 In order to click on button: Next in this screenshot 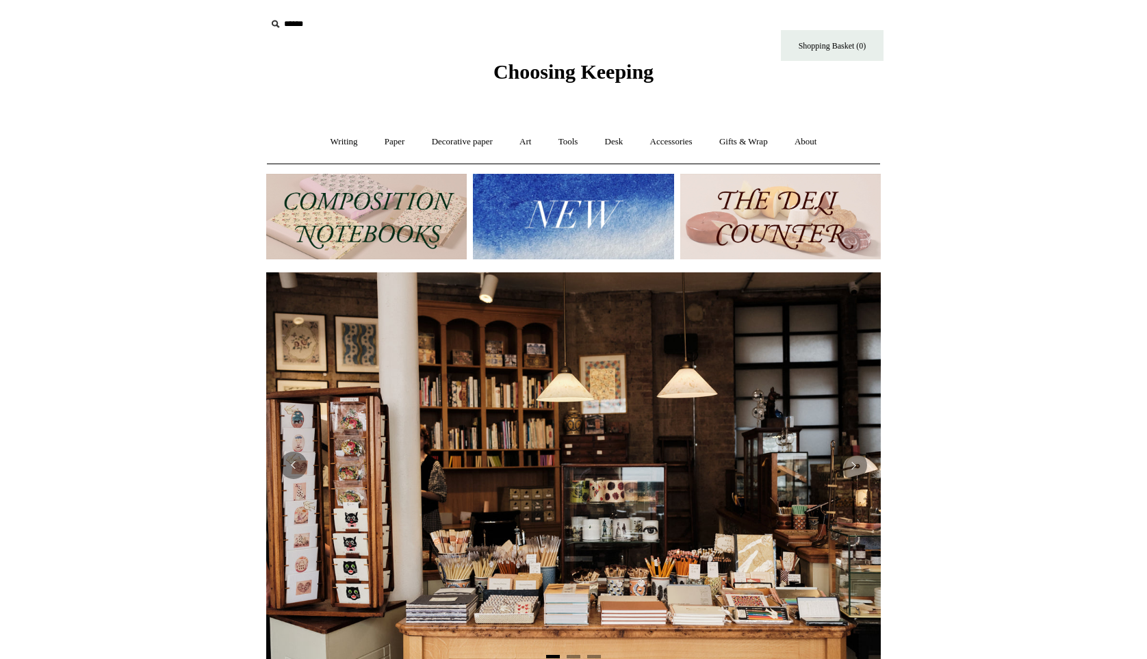, I will do `click(853, 465)`.